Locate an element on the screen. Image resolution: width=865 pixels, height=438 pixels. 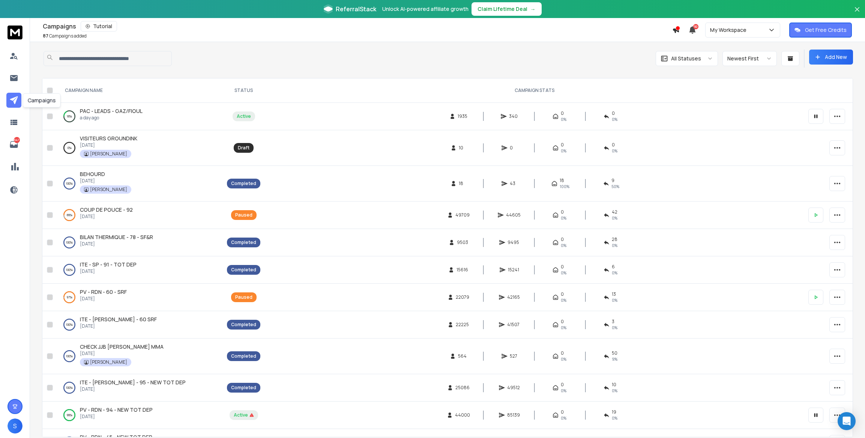
span: 18 is located at coordinates (562, 180).